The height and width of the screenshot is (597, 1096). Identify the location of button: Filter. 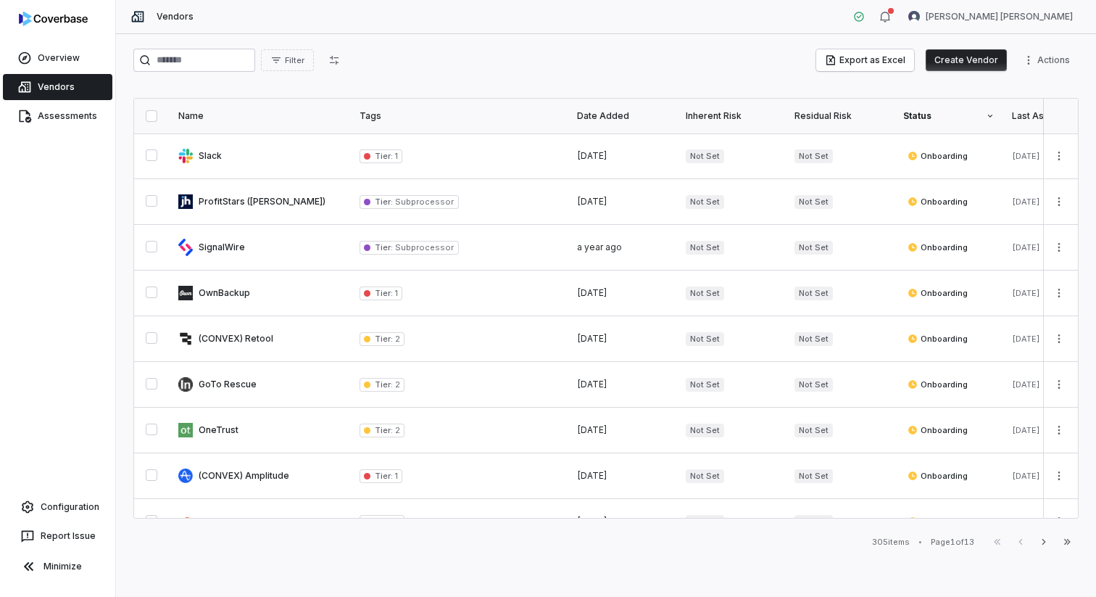
(287, 60).